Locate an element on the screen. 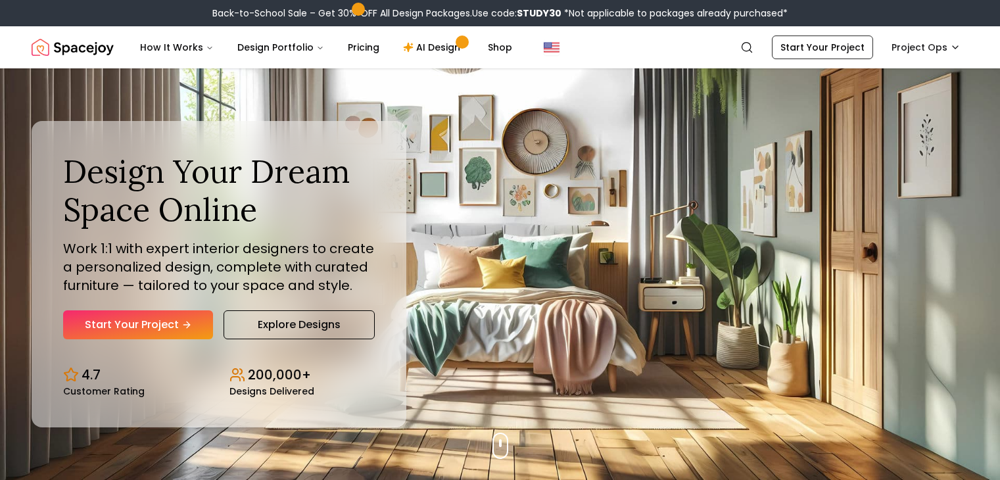 This screenshot has width=1000, height=480. p: Work 1:1 with expert interior designers to create a personalized design, complete with curated fu... is located at coordinates (219, 267).